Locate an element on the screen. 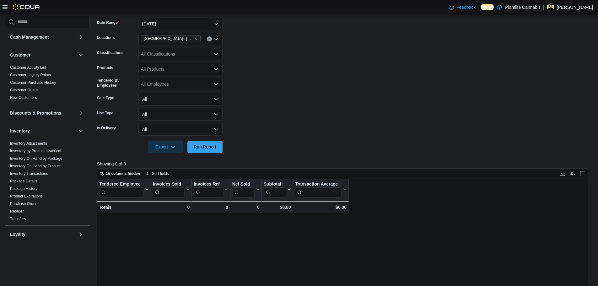  button: Discounts & Promotions is located at coordinates (81, 113).